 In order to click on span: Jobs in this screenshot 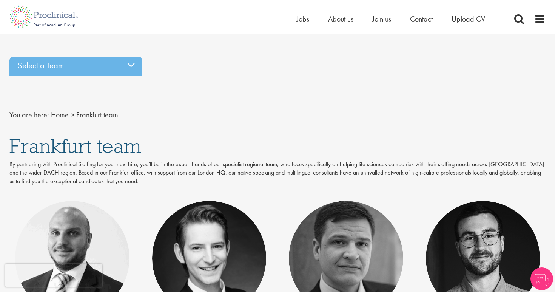, I will do `click(303, 19)`.